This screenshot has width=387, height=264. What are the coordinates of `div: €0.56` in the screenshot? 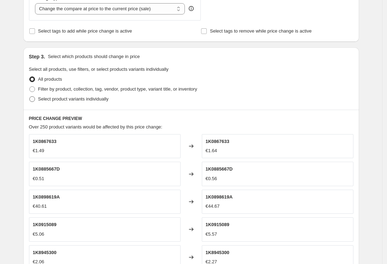 It's located at (211, 178).